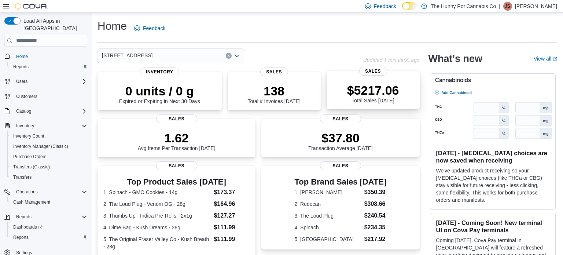  Describe the element at coordinates (32, 167) in the screenshot. I see `a: Transfers (Classic)` at that location.